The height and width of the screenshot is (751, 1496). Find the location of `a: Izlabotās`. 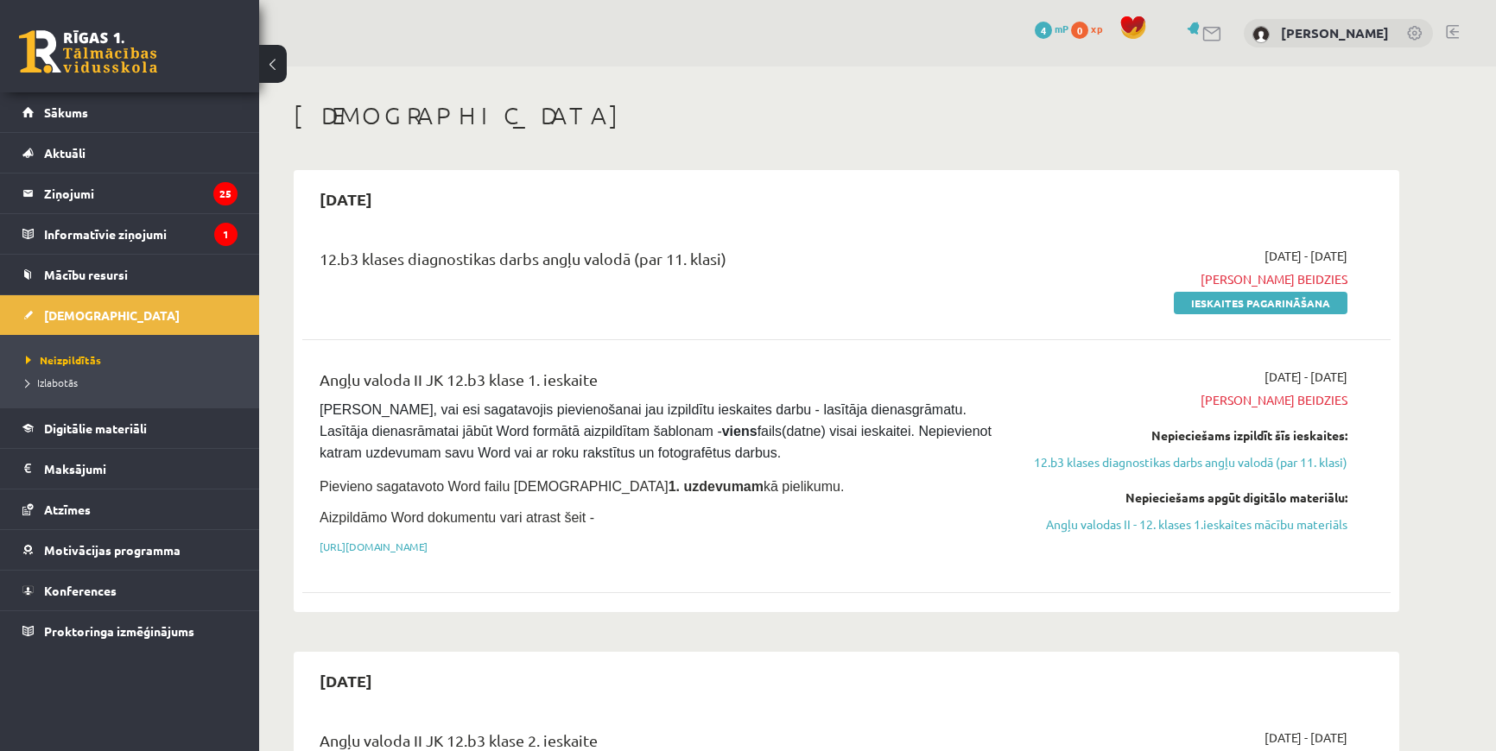

a: Izlabotās is located at coordinates (134, 383).